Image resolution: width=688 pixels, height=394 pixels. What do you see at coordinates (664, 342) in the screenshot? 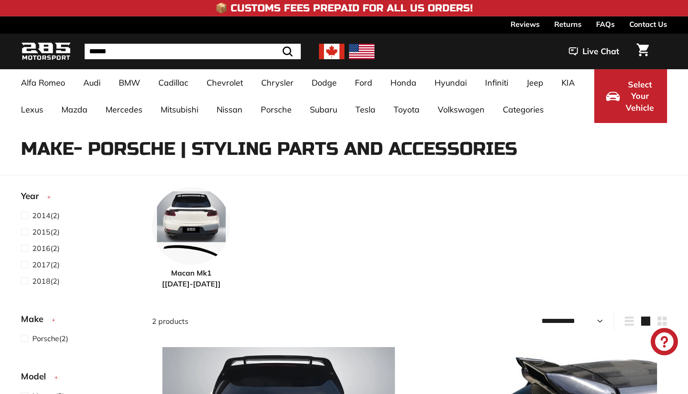
I see `inbox-online-store-chat: Shopify online store chat` at bounding box center [664, 342].